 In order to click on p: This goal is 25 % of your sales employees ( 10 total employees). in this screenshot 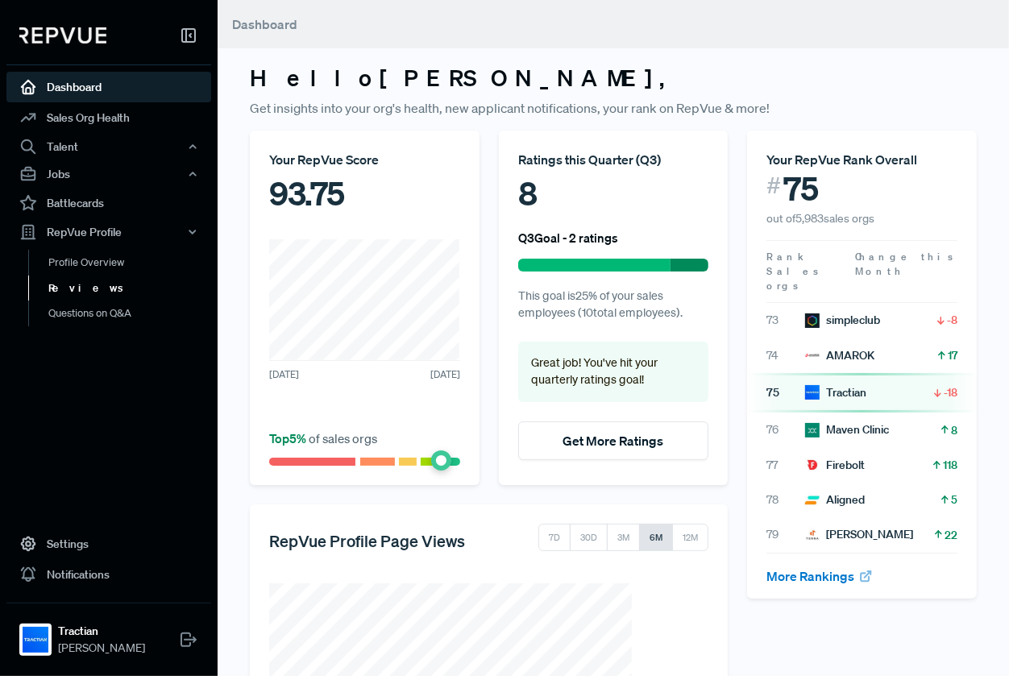, I will do `click(613, 305)`.